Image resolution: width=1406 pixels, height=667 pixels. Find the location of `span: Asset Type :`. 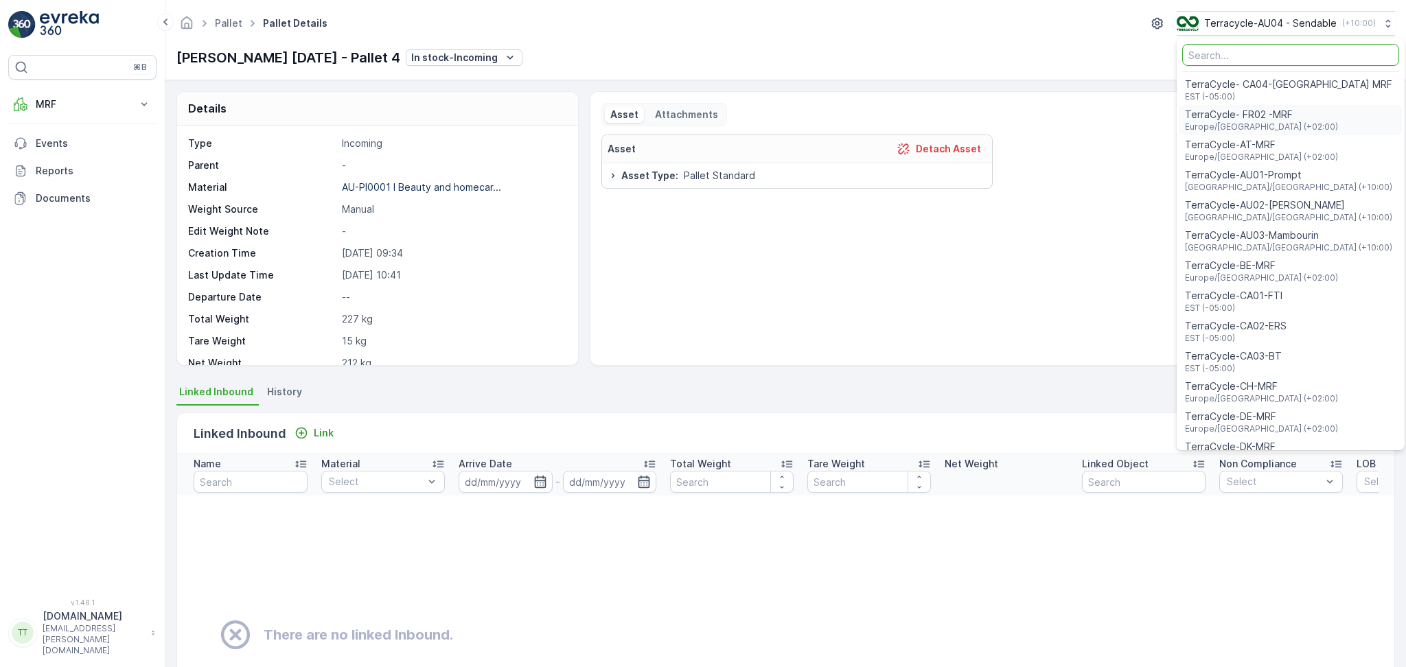

span: Asset Type : is located at coordinates (649, 176).